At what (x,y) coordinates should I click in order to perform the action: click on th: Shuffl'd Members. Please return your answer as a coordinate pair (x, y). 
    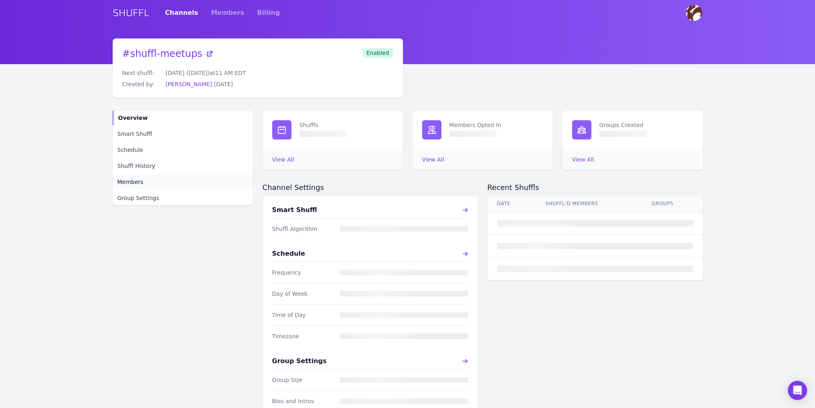
    Looking at the image, I should click on (589, 204).